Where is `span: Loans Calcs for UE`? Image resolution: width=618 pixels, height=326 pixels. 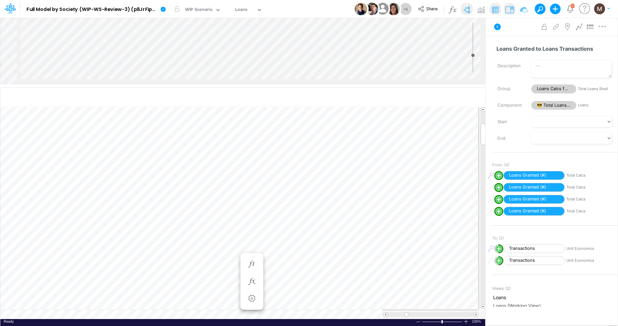 span: Loans Calcs for UE is located at coordinates (554, 89).